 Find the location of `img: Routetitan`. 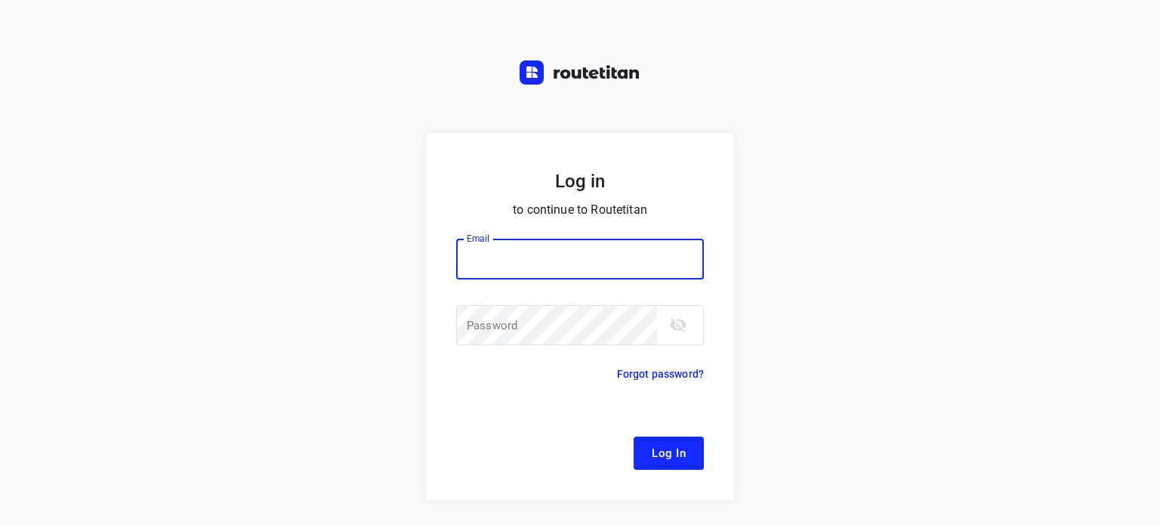

img: Routetitan is located at coordinates (580, 73).